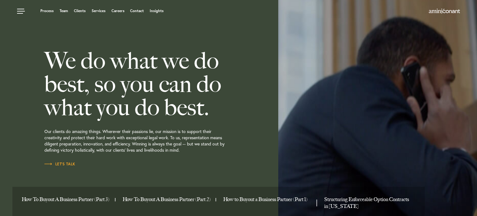  I want to click on a: Clients, so click(80, 11).